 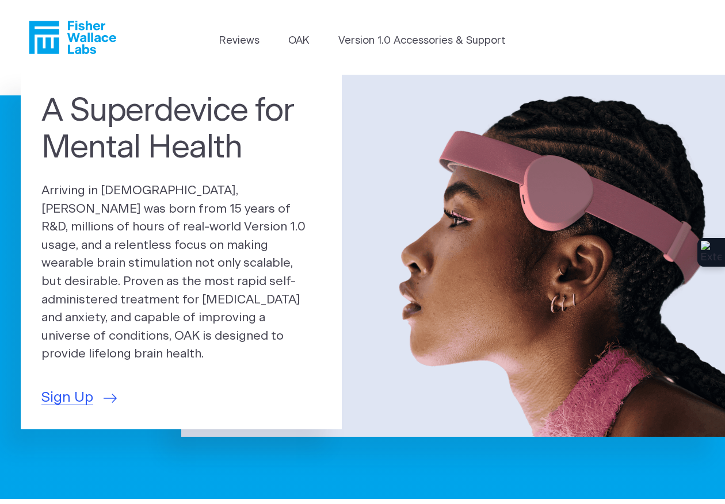 I want to click on a: Fisher Wallace, so click(x=72, y=37).